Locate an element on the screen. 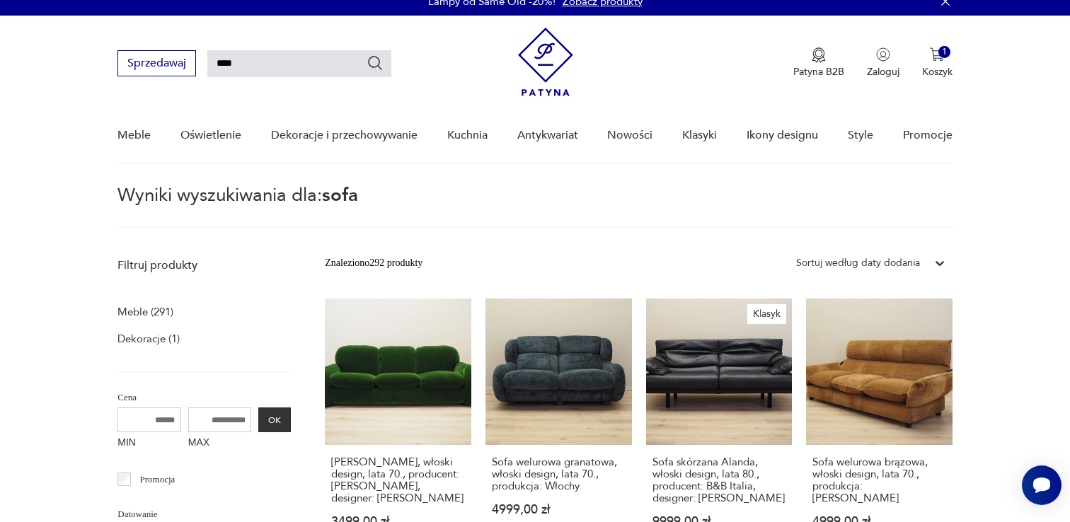 This screenshot has width=1070, height=522. label: MAX is located at coordinates (220, 444).